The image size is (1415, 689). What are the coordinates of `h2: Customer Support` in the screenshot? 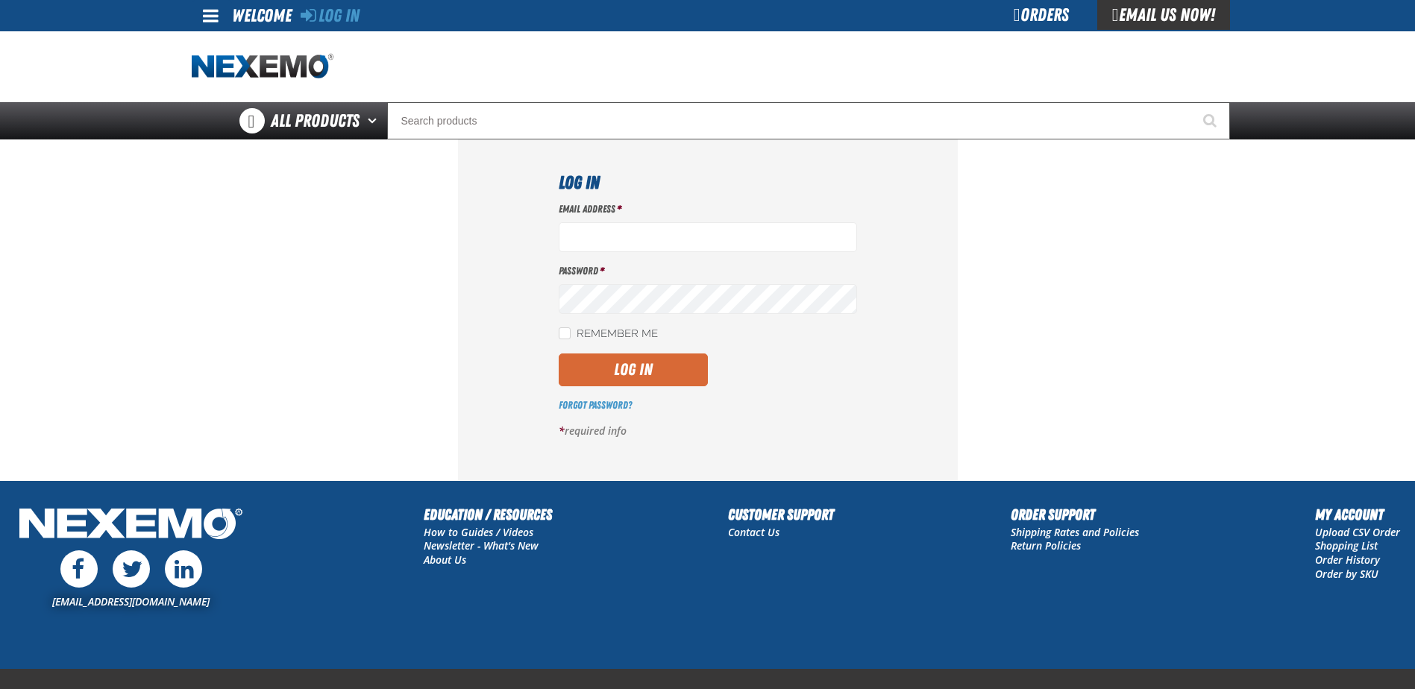 It's located at (781, 515).